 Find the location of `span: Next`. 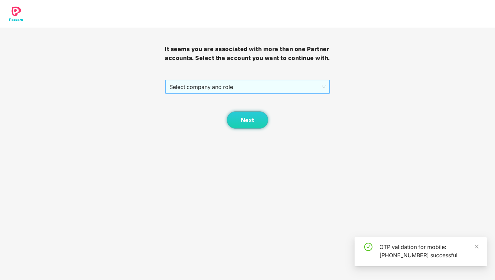

span: Next is located at coordinates (248, 120).